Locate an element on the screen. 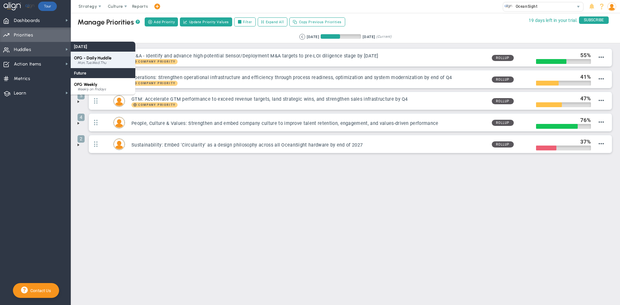  span: OFG Weekly is located at coordinates (86, 84).